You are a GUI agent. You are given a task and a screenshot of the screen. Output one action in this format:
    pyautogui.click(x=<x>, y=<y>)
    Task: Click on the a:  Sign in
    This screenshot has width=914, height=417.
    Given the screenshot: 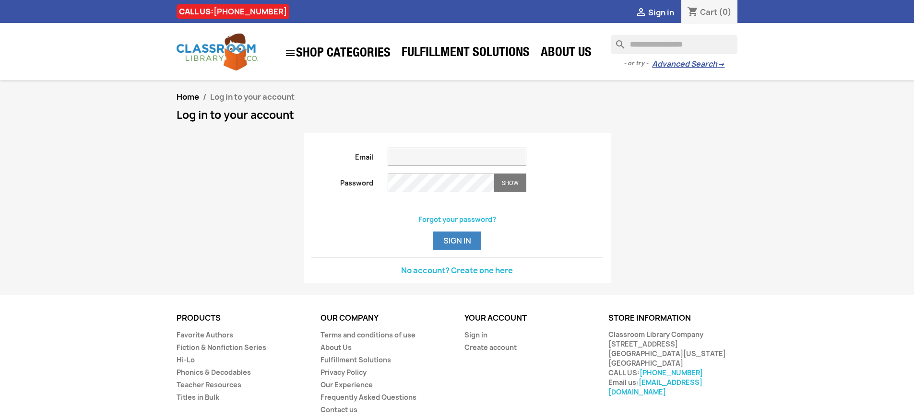 What is the action you would take?
    pyautogui.click(x=654, y=12)
    